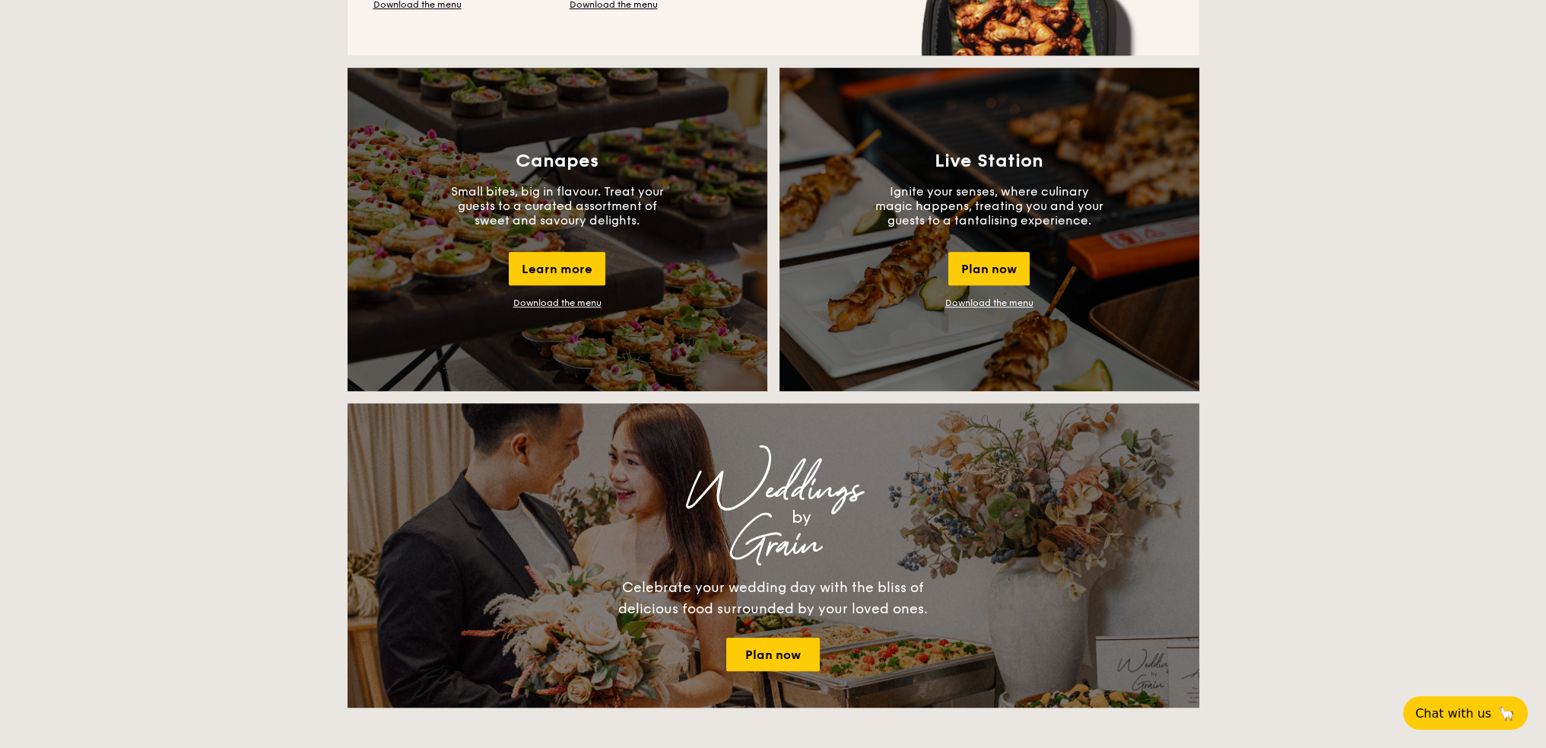  What do you see at coordinates (1453, 713) in the screenshot?
I see `span: Chat with us` at bounding box center [1453, 713].